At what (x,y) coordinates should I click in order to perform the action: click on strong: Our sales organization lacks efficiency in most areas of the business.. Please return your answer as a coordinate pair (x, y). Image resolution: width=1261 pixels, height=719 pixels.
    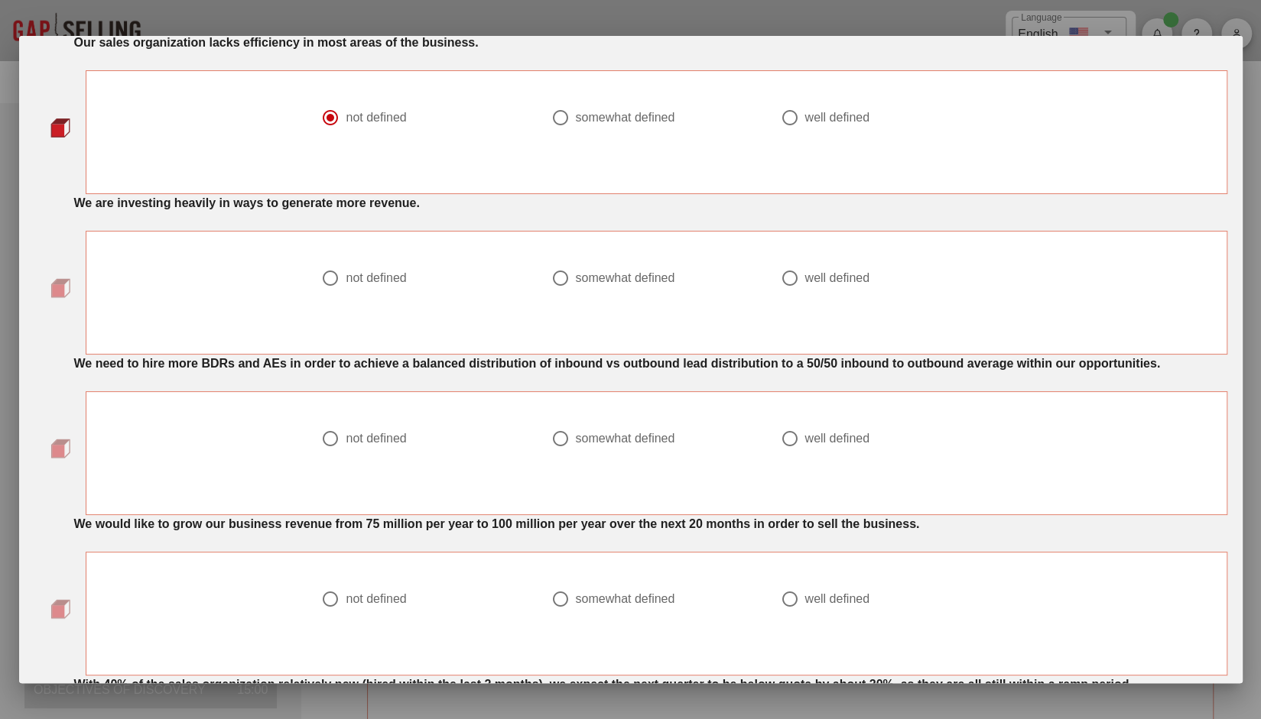
    Looking at the image, I should click on (276, 42).